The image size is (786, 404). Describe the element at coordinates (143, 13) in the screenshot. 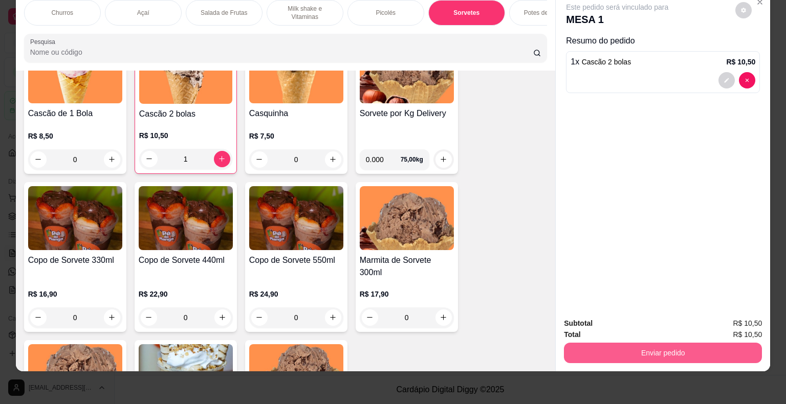

I see `p: Açaí` at that location.